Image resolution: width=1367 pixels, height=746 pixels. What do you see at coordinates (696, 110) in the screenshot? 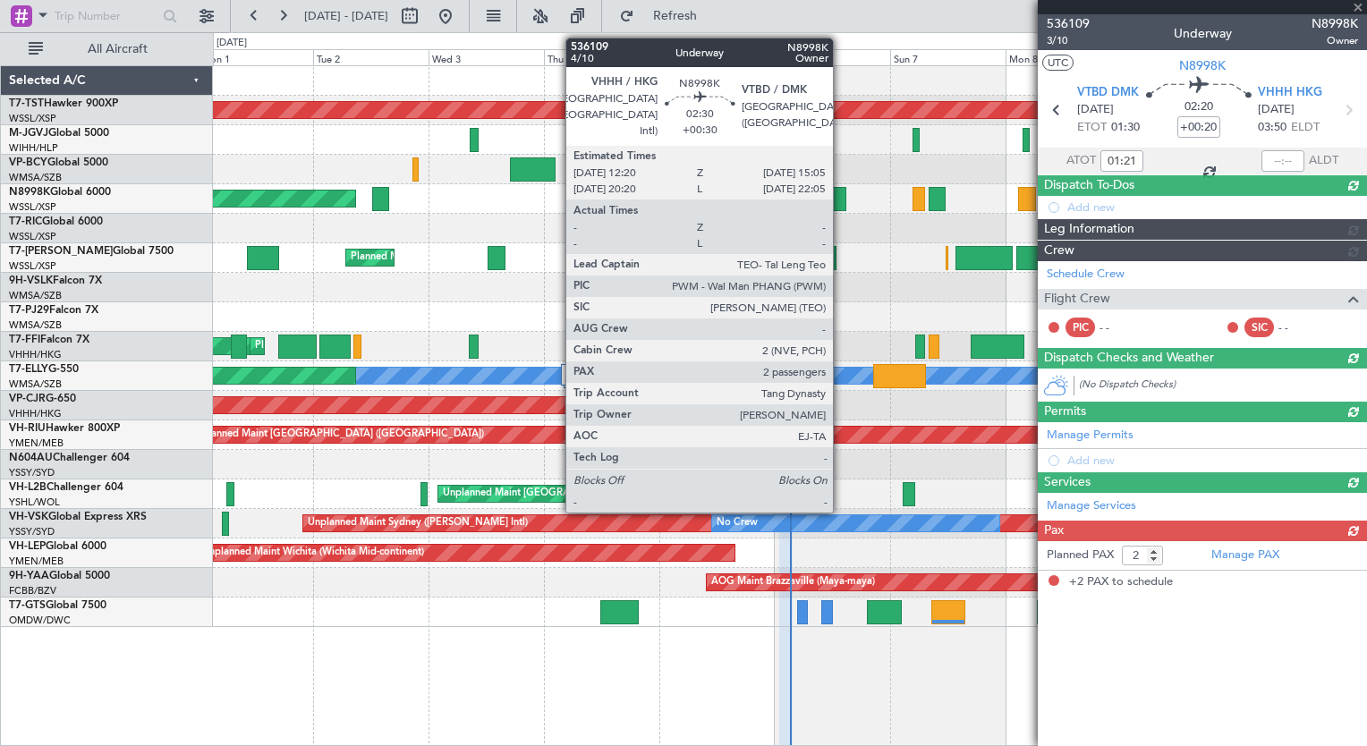
I see `div: Planned Maint` at bounding box center [696, 110].